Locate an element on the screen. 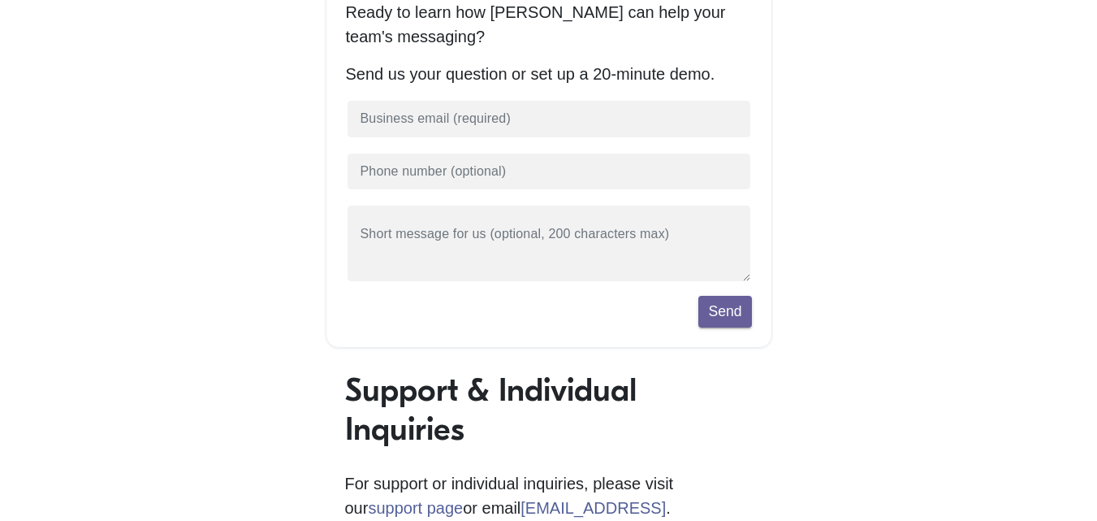 The width and height of the screenshot is (1097, 521). button: Send is located at coordinates (725, 311).